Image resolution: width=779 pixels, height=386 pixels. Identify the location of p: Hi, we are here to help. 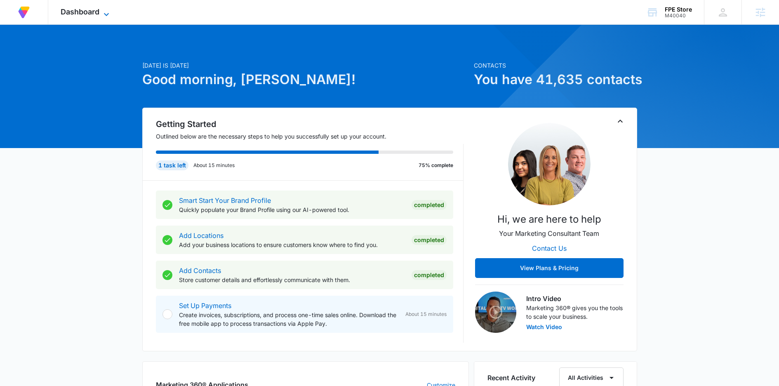
(549, 219).